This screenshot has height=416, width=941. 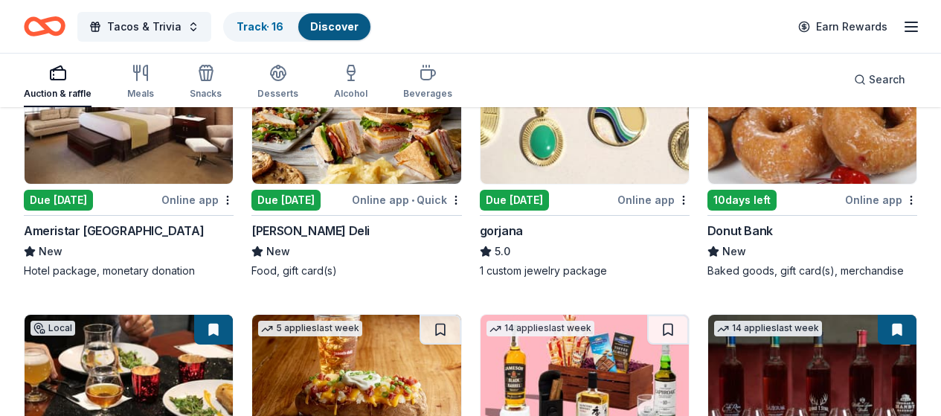 What do you see at coordinates (129, 113) in the screenshot?
I see `img: Image for Ameristar East Chicago` at bounding box center [129, 113].